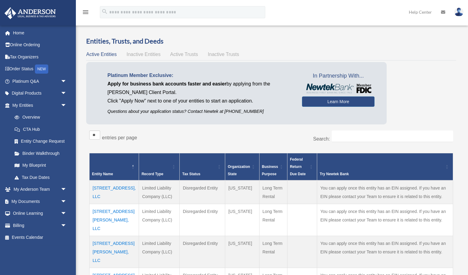 The width and height of the screenshot is (468, 275). I want to click on th: Tax Status: Activate to sort, so click(203, 166).